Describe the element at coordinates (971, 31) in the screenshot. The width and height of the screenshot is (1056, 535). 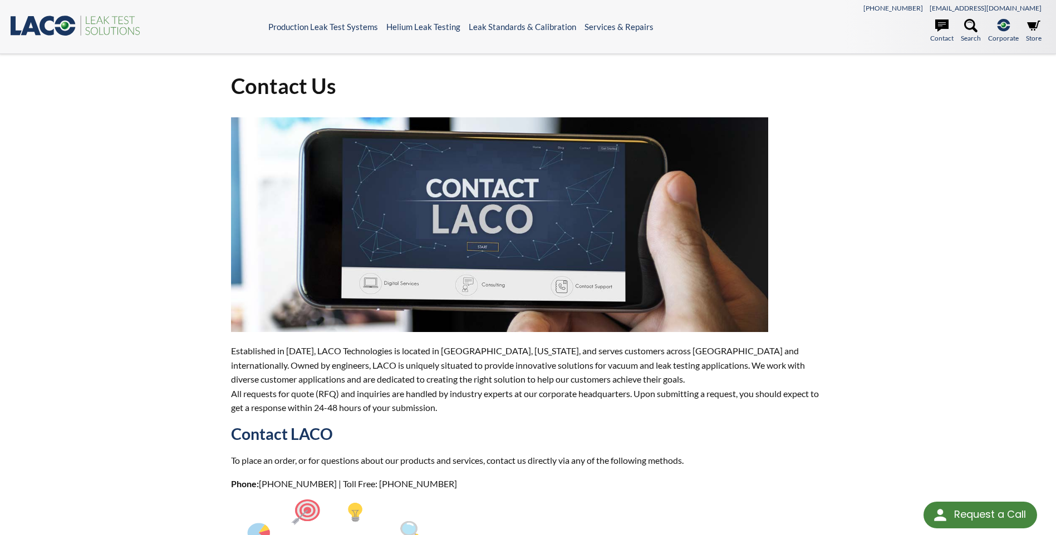
I see `a: Search` at that location.